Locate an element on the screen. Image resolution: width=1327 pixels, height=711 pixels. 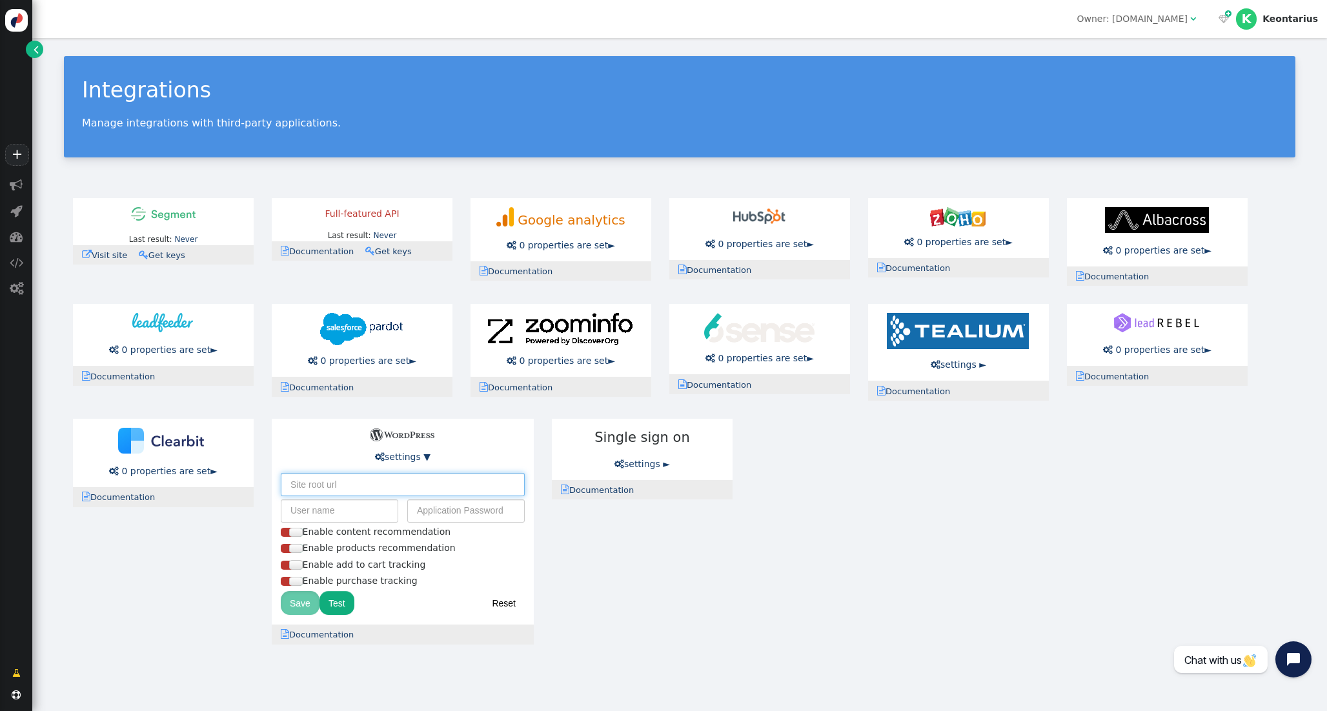
a: Never is located at coordinates (186, 239).